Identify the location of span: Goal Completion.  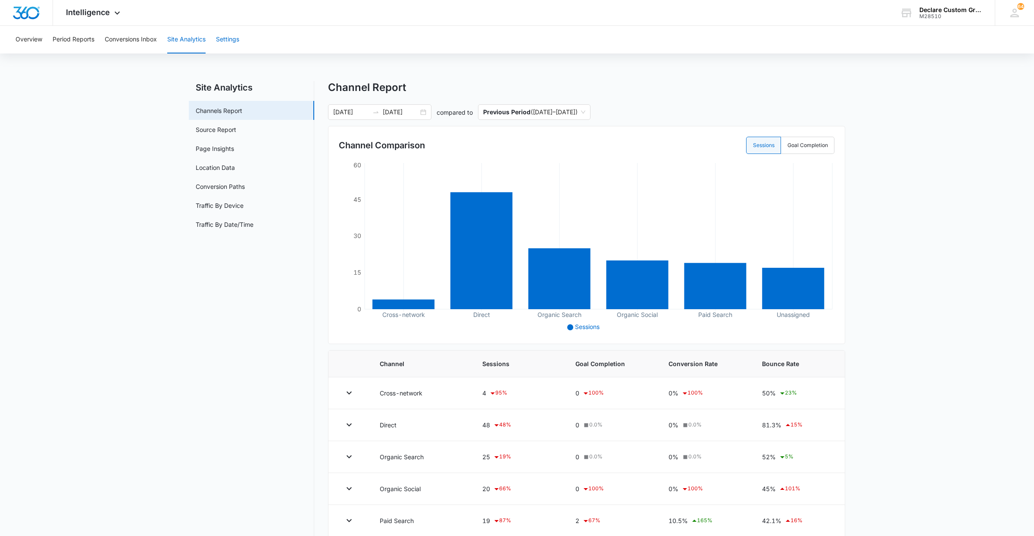
(612, 363).